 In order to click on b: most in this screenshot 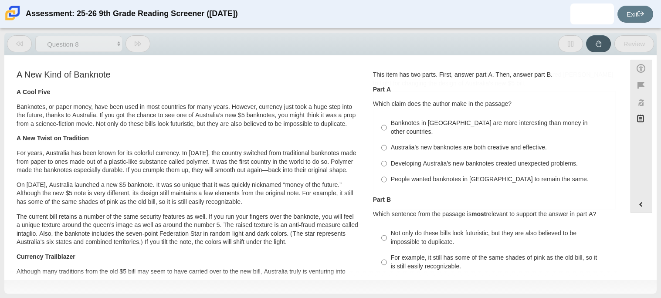, I will do `click(478, 214)`.